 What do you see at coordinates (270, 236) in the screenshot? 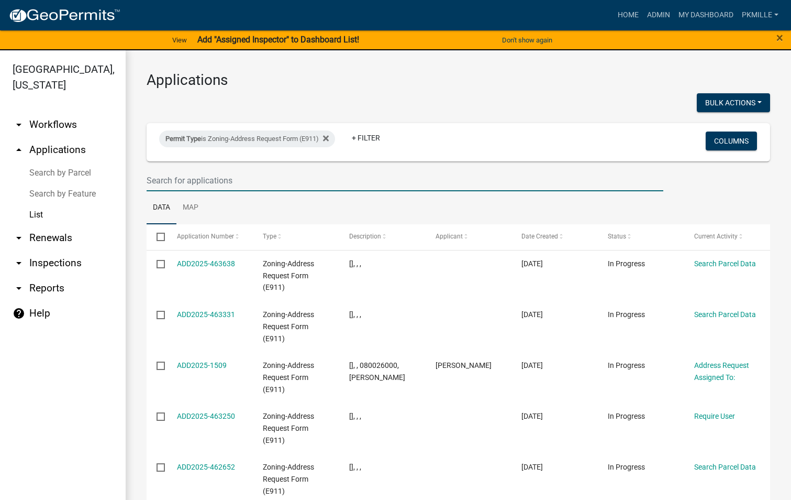
I see `span: Type` at bounding box center [270, 236].